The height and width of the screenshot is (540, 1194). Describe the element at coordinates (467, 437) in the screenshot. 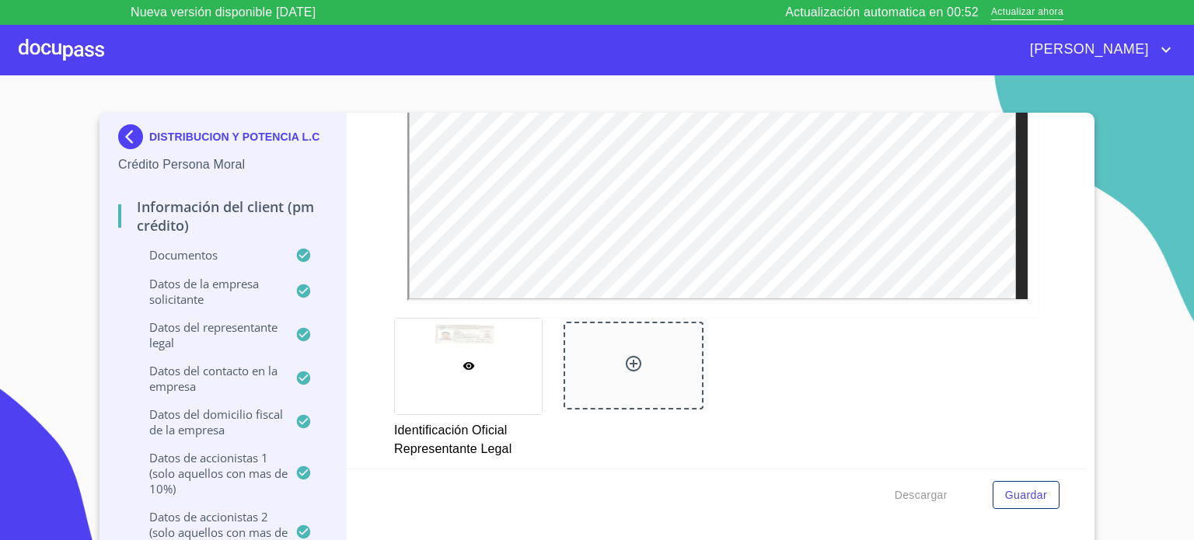

I see `p: Identificación Oficial Representante Legal` at that location.